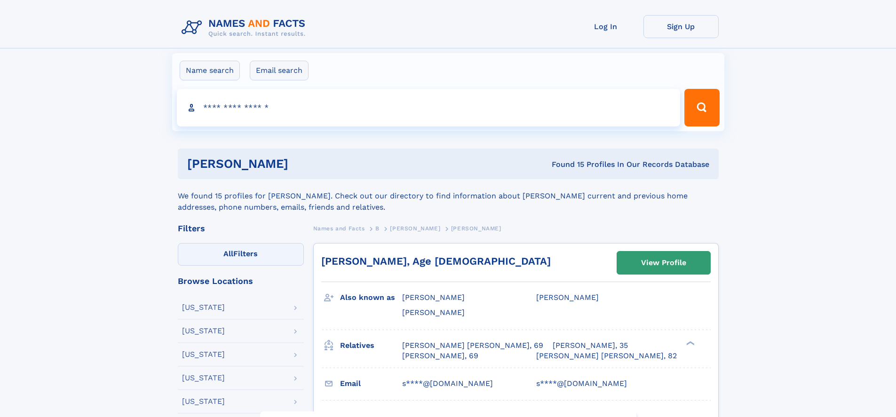  What do you see at coordinates (246, 28) in the screenshot?
I see `img: Logo Names and Facts` at bounding box center [246, 28].